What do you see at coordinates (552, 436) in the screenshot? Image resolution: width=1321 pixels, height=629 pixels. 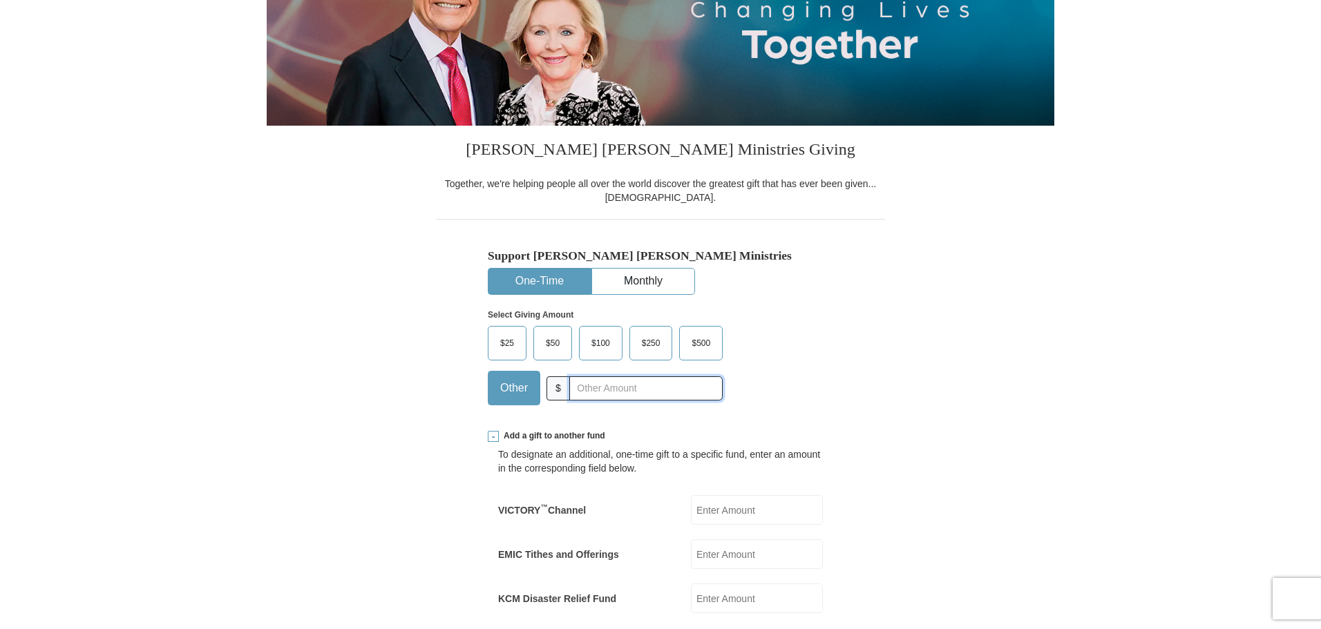 I see `span: Add a gift to another fund` at bounding box center [552, 436].